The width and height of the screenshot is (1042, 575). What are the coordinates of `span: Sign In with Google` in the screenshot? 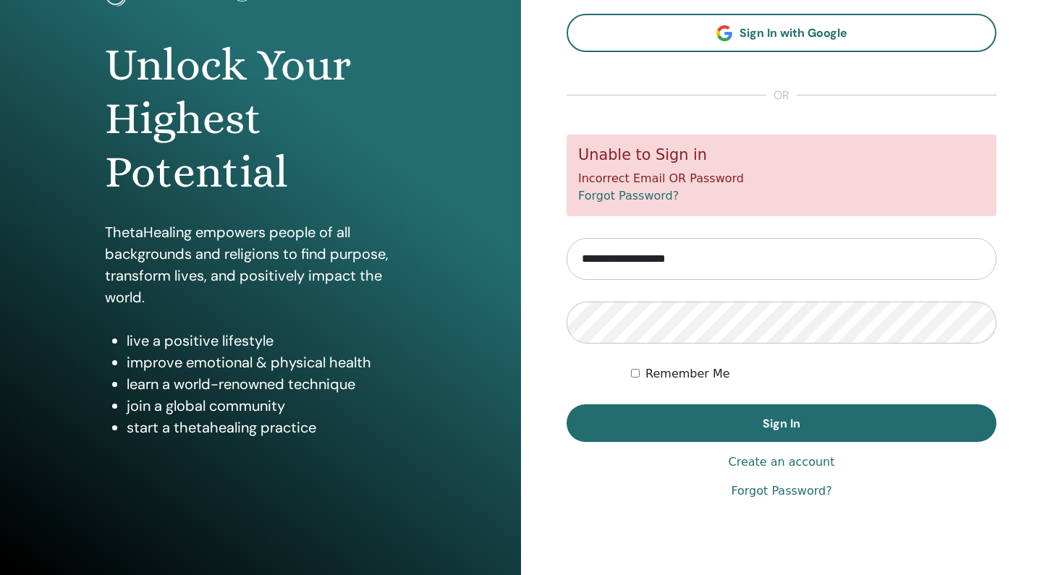 It's located at (793, 33).